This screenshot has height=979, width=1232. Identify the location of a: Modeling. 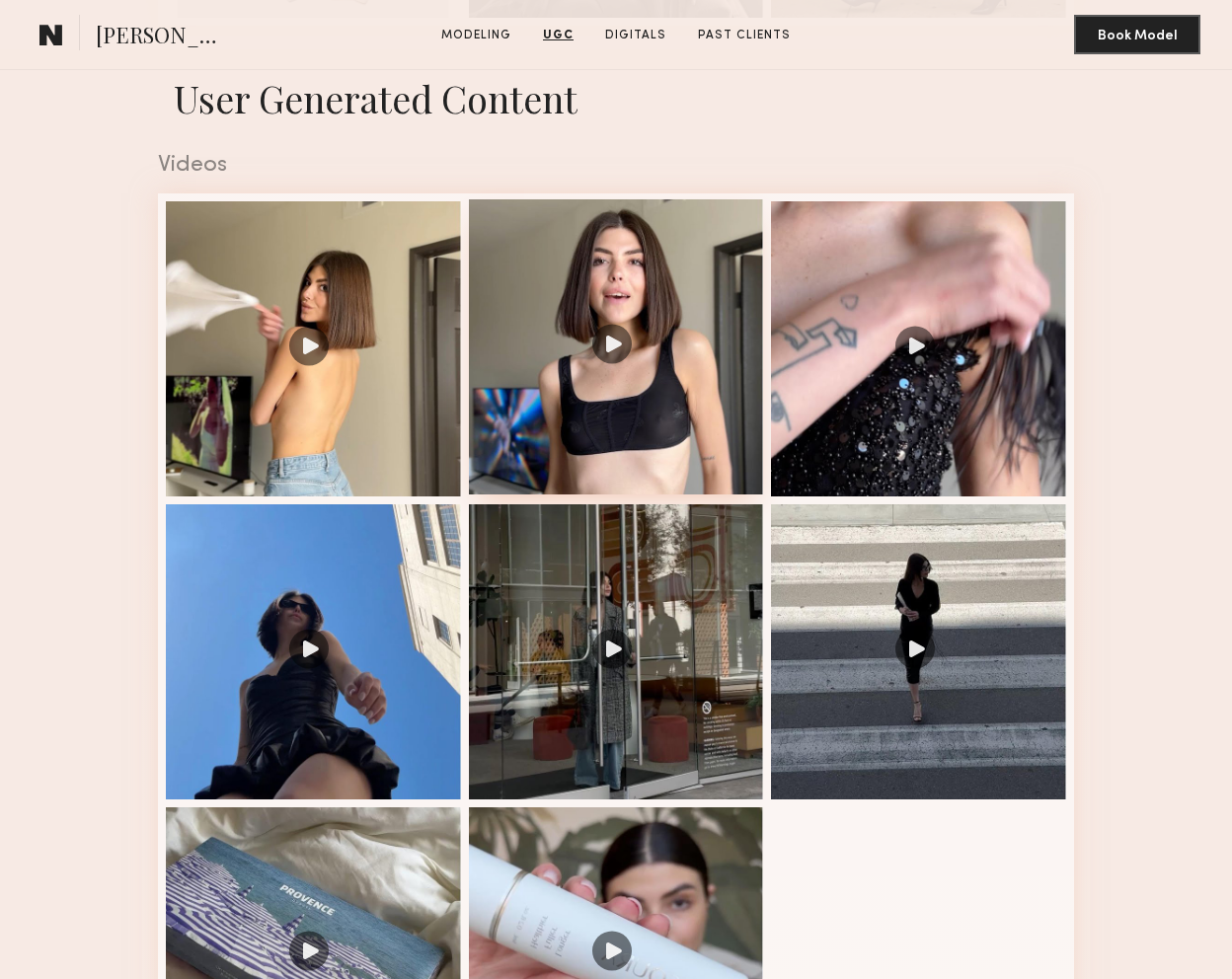
(476, 36).